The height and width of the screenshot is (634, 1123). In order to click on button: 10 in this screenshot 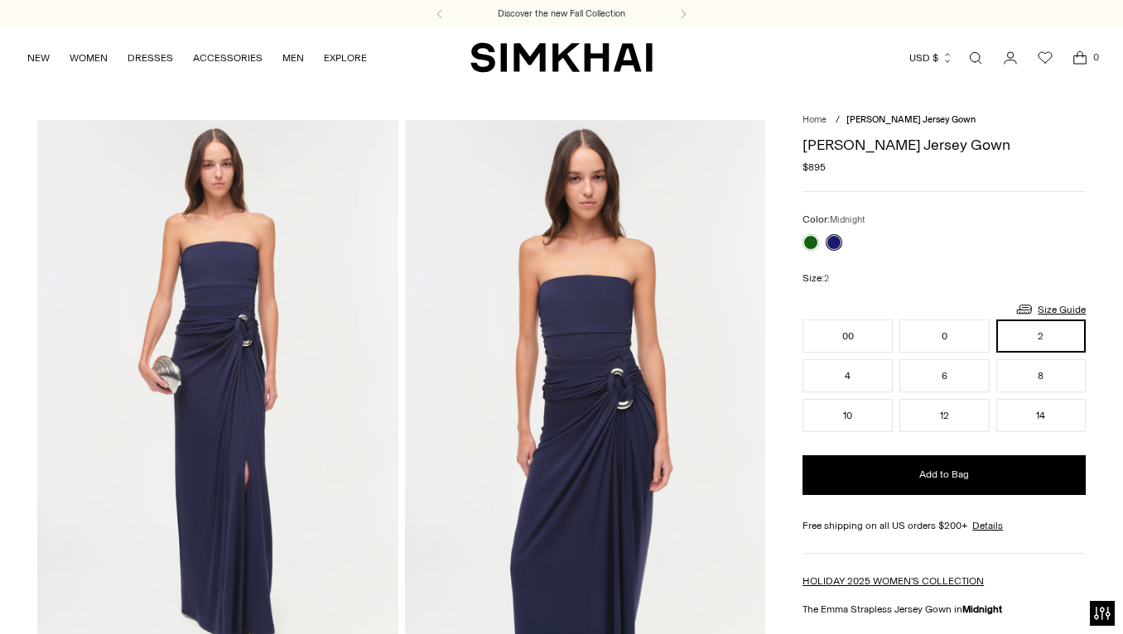, I will do `click(847, 416)`.